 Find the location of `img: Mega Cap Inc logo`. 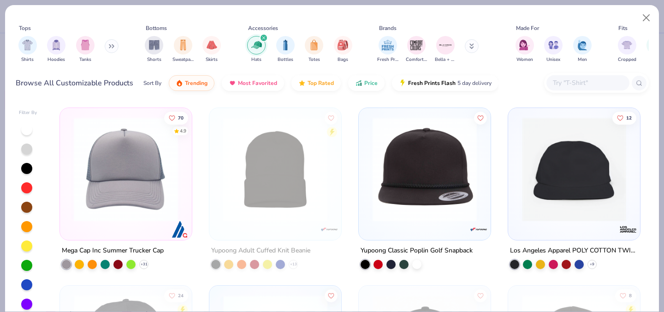

img: Mega Cap Inc logo is located at coordinates (180, 229).